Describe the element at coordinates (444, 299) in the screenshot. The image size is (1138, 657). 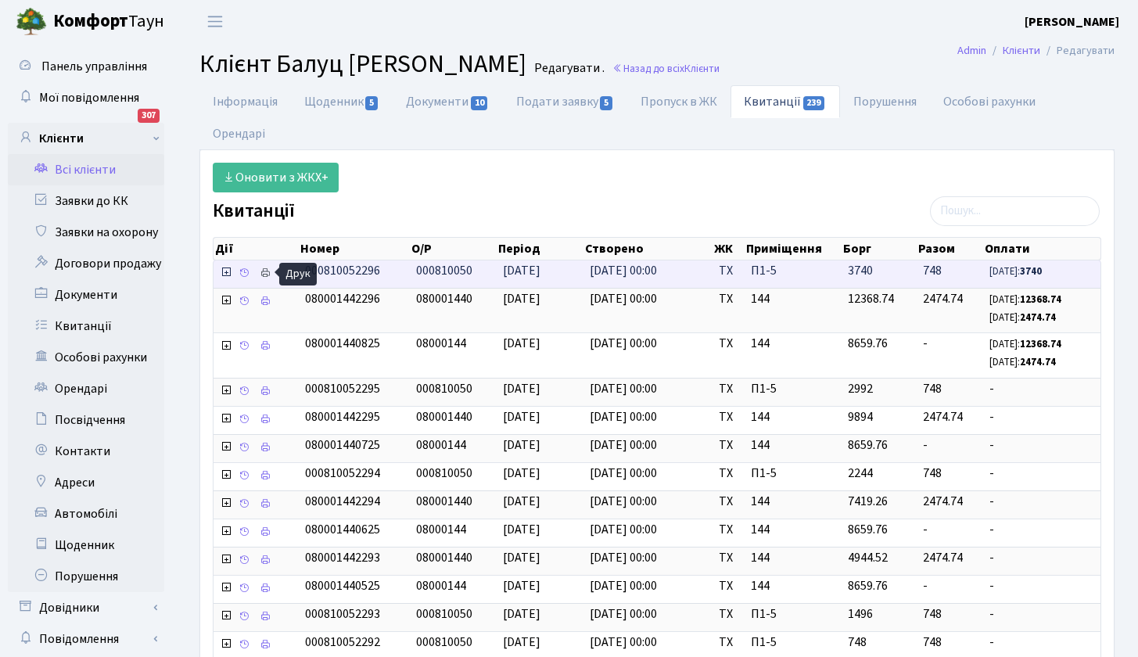
I see `span: 080001440` at that location.